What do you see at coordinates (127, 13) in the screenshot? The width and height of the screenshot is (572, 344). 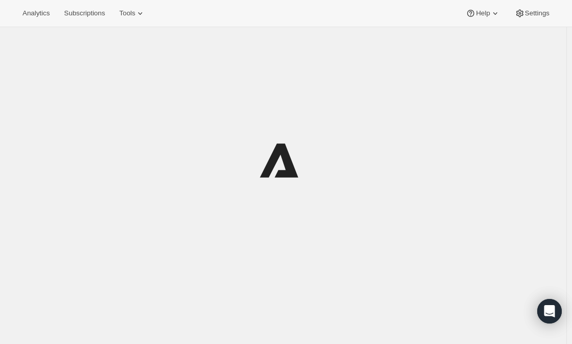 I see `span: Tools` at bounding box center [127, 13].